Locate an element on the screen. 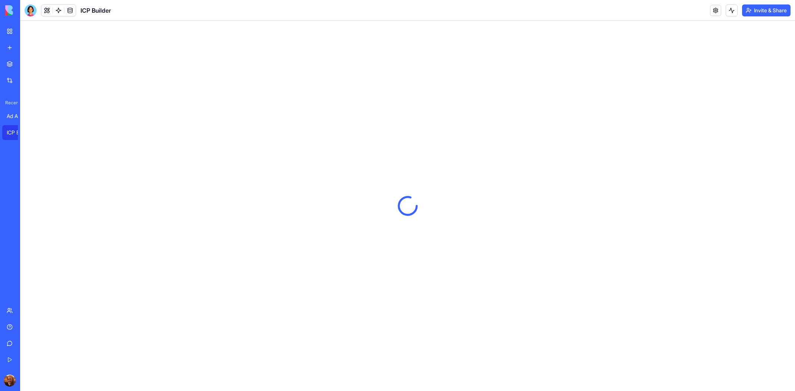 Image resolution: width=795 pixels, height=391 pixels. div: ICP Builder is located at coordinates (17, 133).